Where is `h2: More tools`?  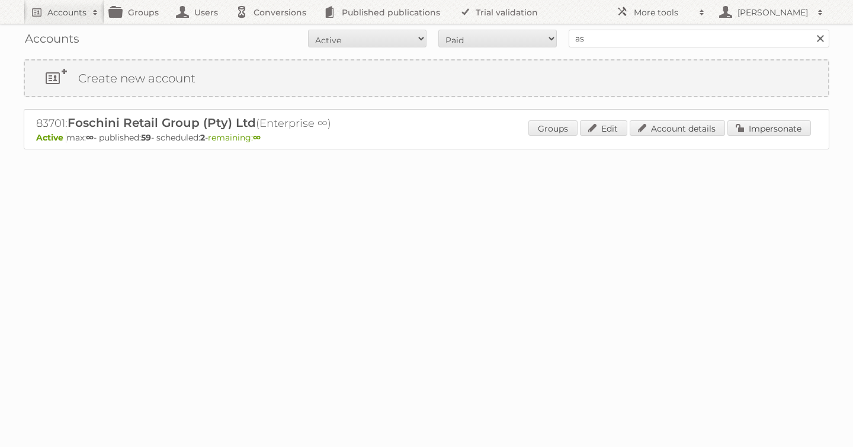 h2: More tools is located at coordinates (663, 12).